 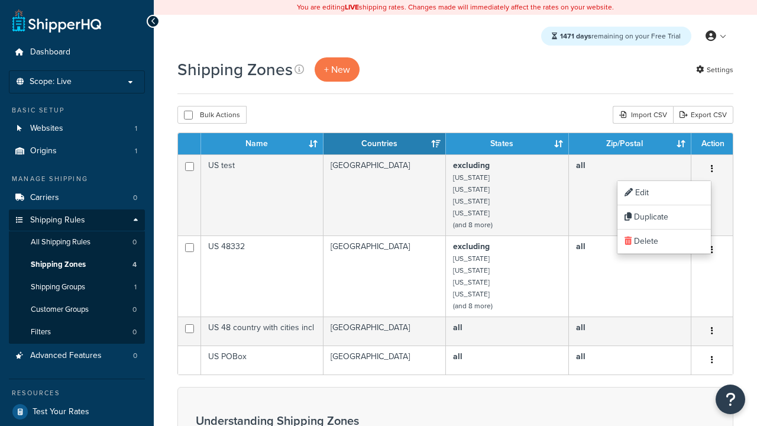 I want to click on li: Carriers, so click(x=77, y=198).